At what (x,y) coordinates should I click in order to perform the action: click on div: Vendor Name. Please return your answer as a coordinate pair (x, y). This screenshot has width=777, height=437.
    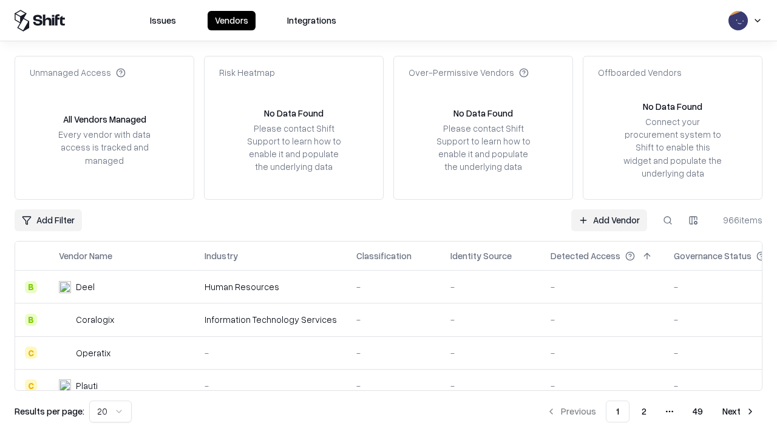
    Looking at the image, I should click on (86, 256).